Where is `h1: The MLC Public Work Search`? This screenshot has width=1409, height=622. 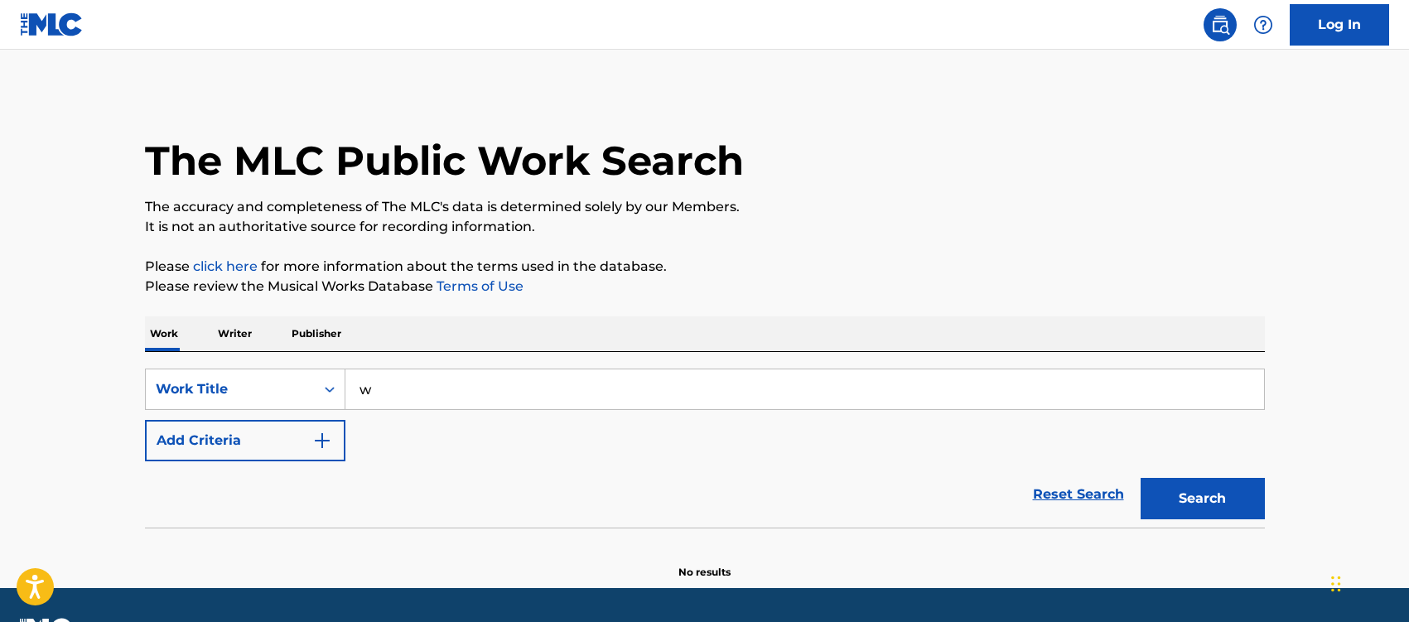 h1: The MLC Public Work Search is located at coordinates (444, 161).